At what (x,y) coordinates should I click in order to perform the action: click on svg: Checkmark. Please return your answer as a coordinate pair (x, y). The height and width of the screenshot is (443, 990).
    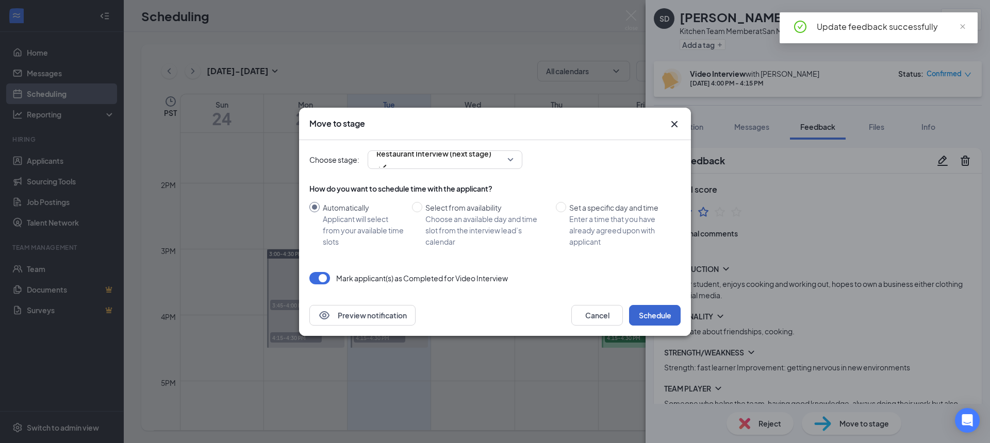
    Looking at the image, I should click on (383, 168).